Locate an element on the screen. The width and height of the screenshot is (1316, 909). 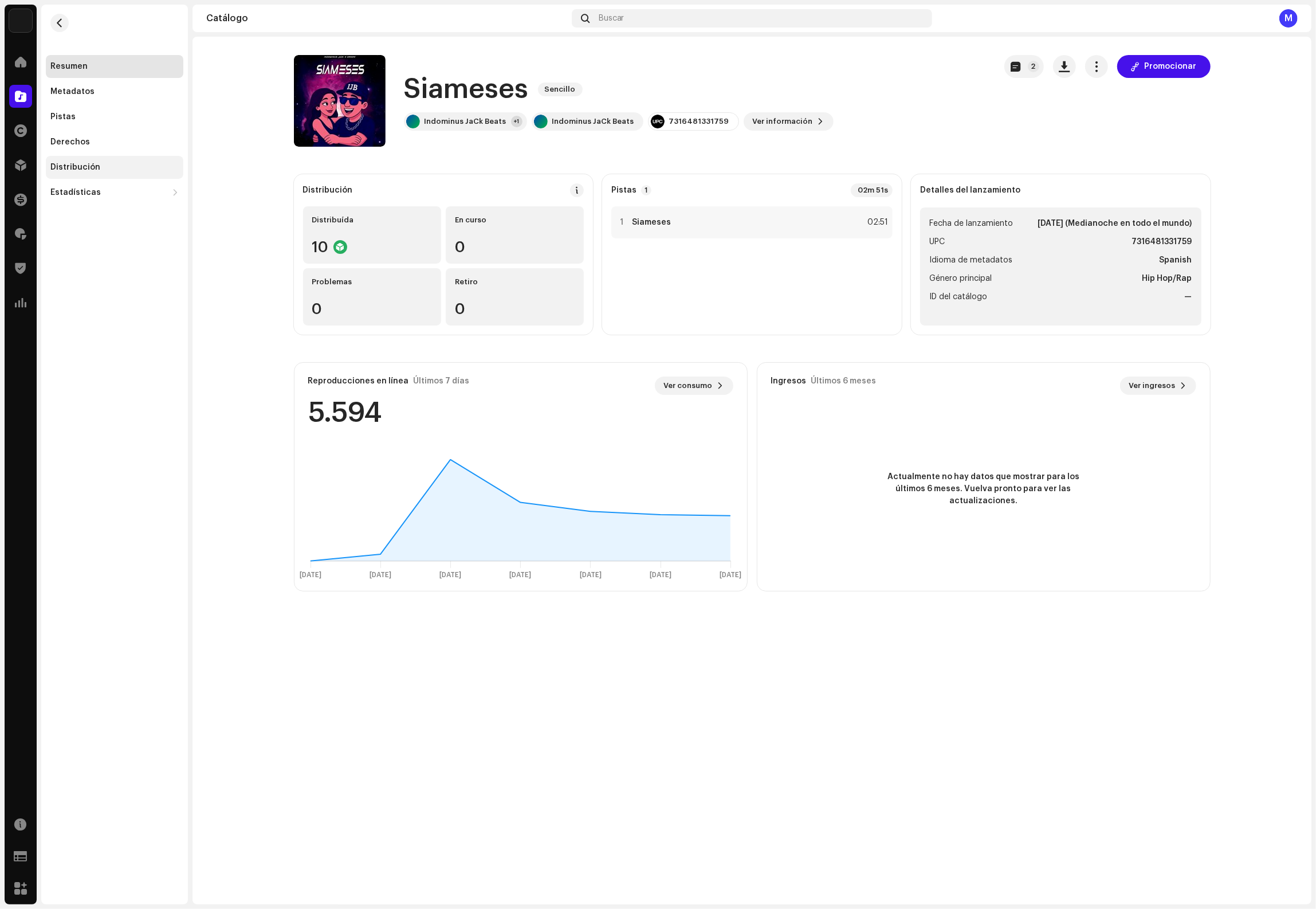
div: Retiro is located at coordinates (515, 282).